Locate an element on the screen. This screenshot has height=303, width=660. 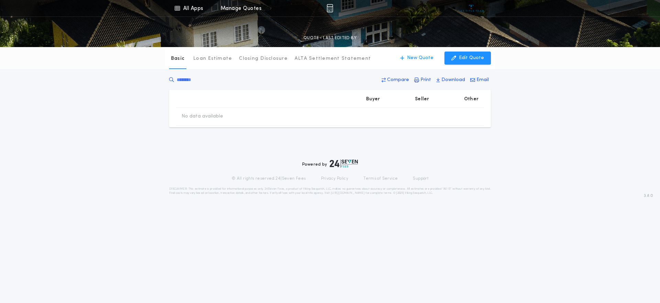
a: Privacy Policy is located at coordinates (335, 179).